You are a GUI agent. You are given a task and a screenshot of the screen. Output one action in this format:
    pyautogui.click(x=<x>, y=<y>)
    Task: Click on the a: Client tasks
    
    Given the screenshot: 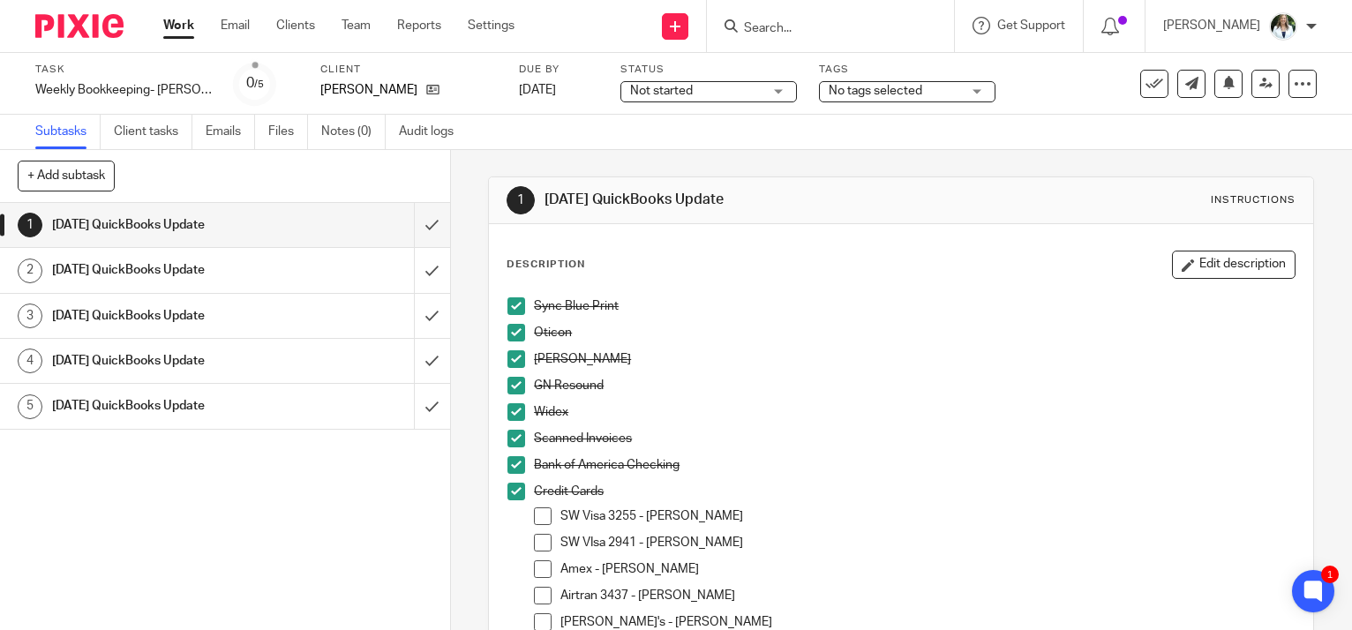 What is the action you would take?
    pyautogui.click(x=153, y=131)
    